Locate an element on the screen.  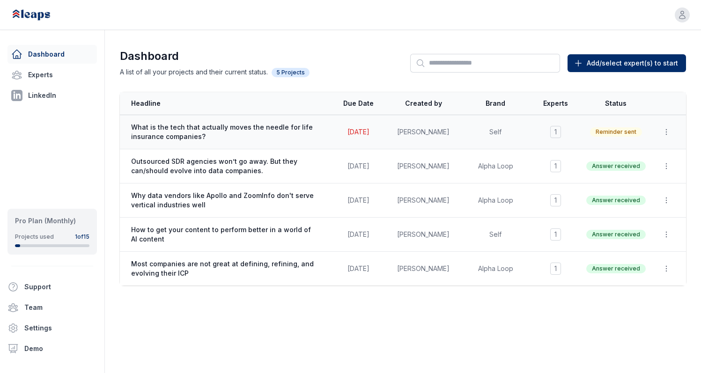
a: Dashboard is located at coordinates (52, 54).